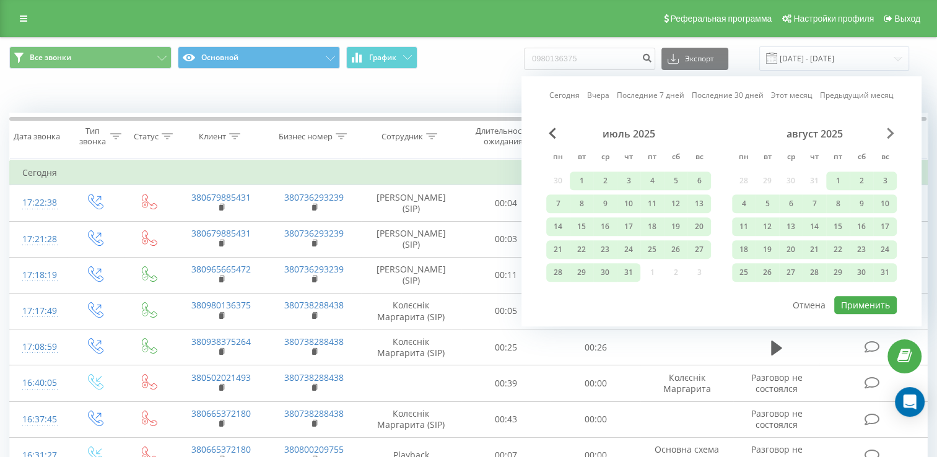  Describe the element at coordinates (699, 204) in the screenshot. I see `div: вс 13 июля 2025 г.` at that location.